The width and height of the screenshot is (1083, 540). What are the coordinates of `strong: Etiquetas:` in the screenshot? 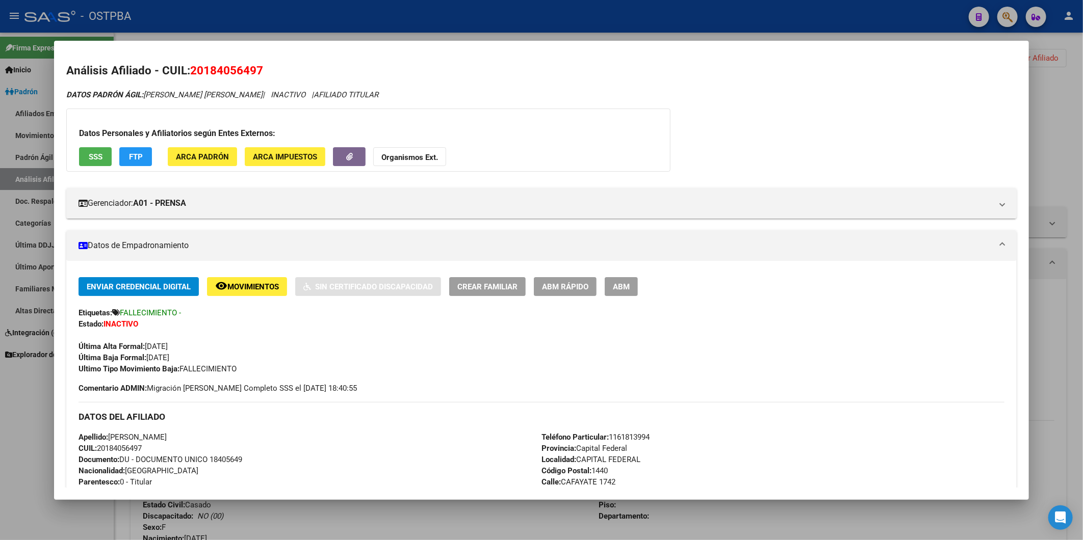 It's located at (95, 313).